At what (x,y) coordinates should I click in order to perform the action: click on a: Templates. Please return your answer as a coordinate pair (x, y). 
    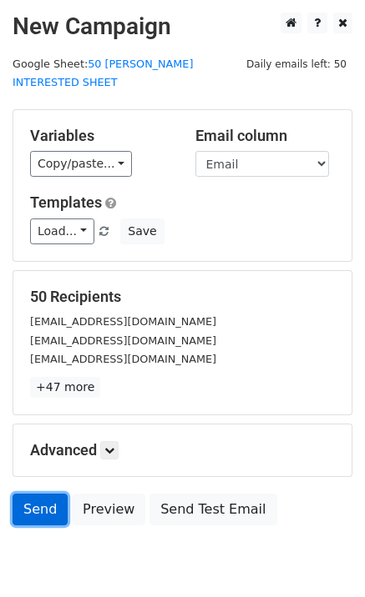
    Looking at the image, I should click on (66, 202).